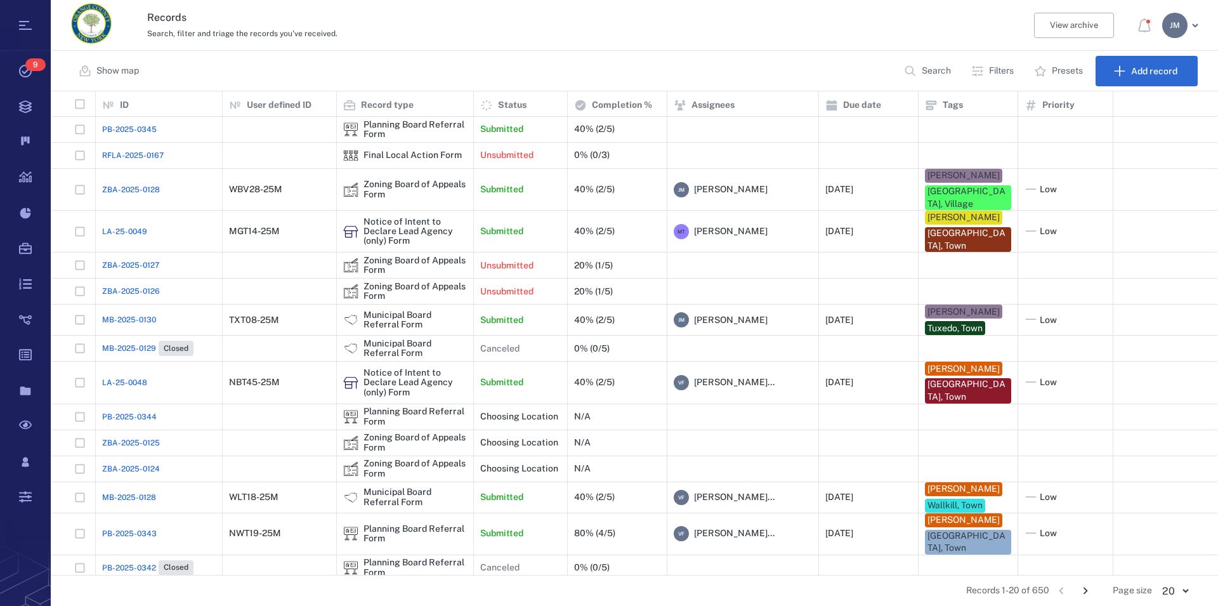 The height and width of the screenshot is (606, 1218). What do you see at coordinates (124, 232) in the screenshot?
I see `a: LA-25-0049` at bounding box center [124, 232].